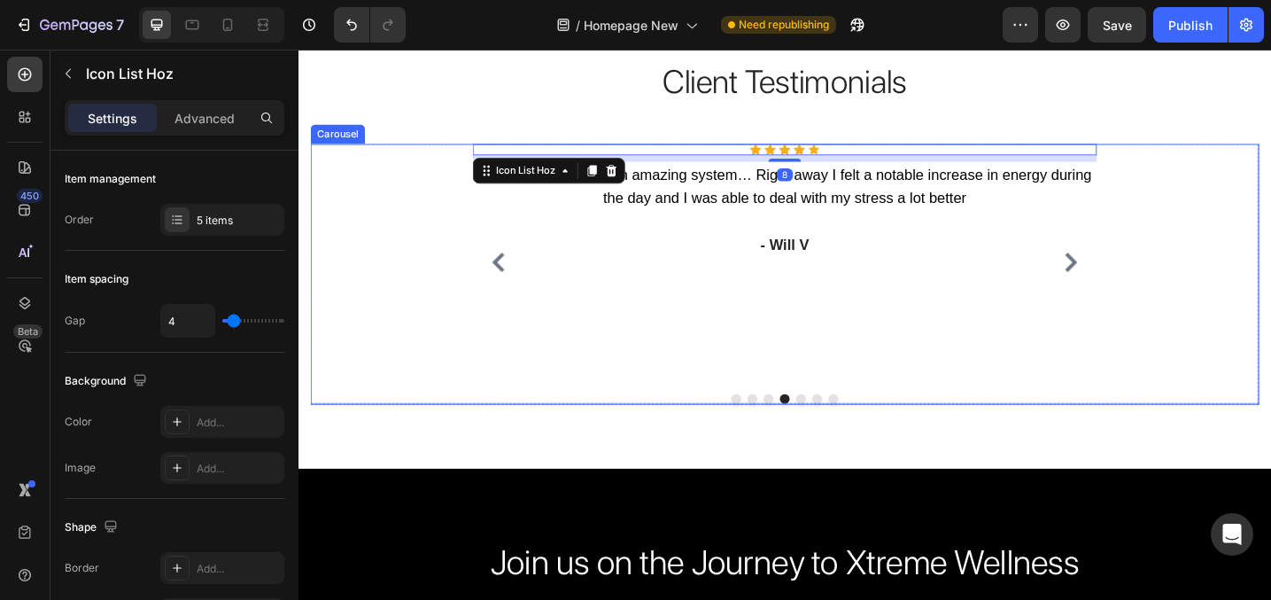  Describe the element at coordinates (369, 25) in the screenshot. I see `div: Undo/Redo` at that location.